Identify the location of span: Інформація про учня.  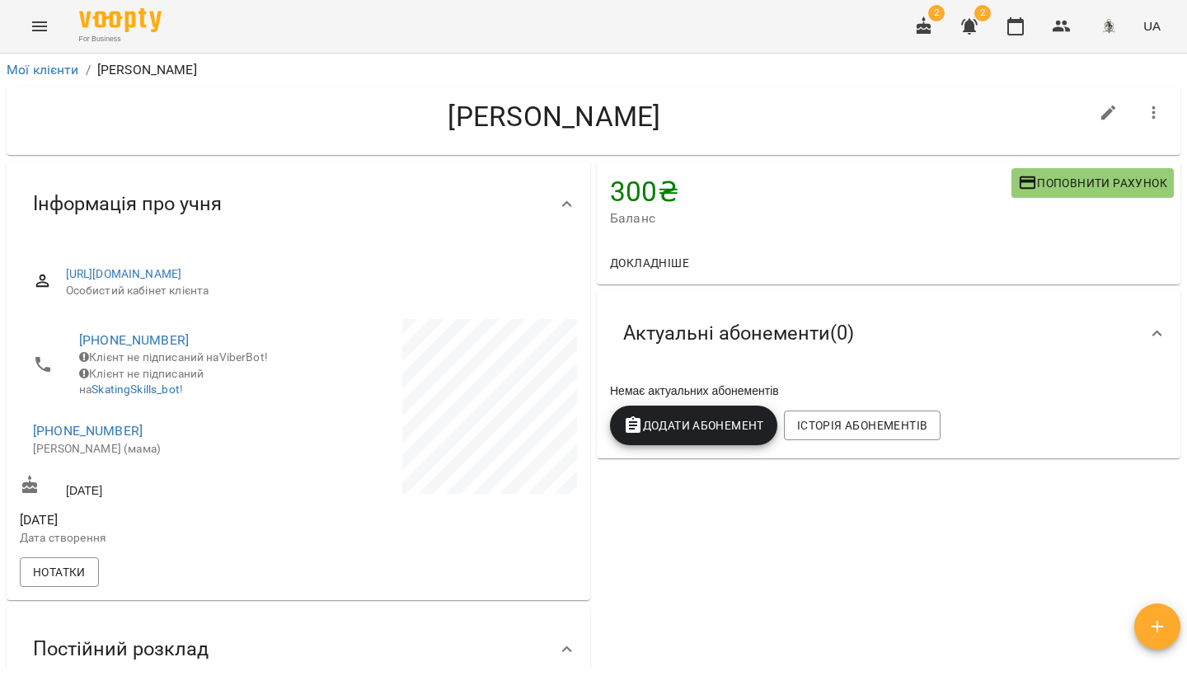
(127, 204).